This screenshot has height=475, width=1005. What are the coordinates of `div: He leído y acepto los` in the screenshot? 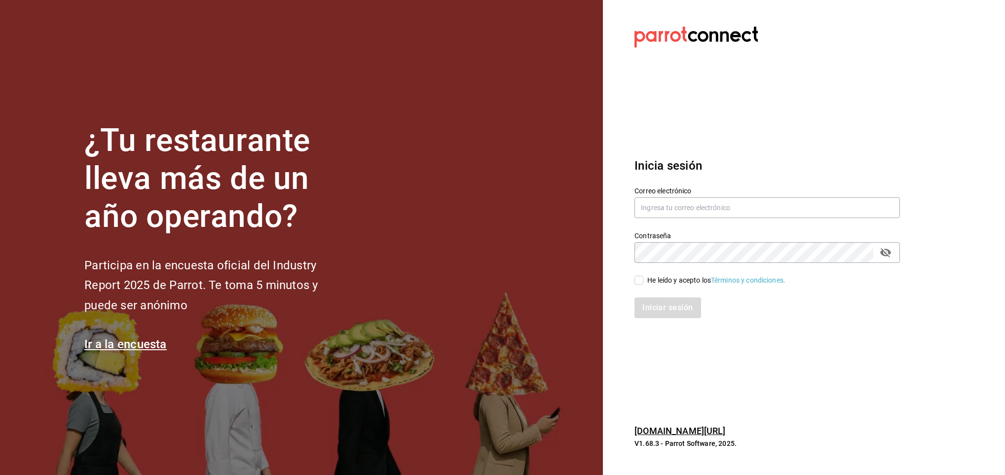 It's located at (717, 280).